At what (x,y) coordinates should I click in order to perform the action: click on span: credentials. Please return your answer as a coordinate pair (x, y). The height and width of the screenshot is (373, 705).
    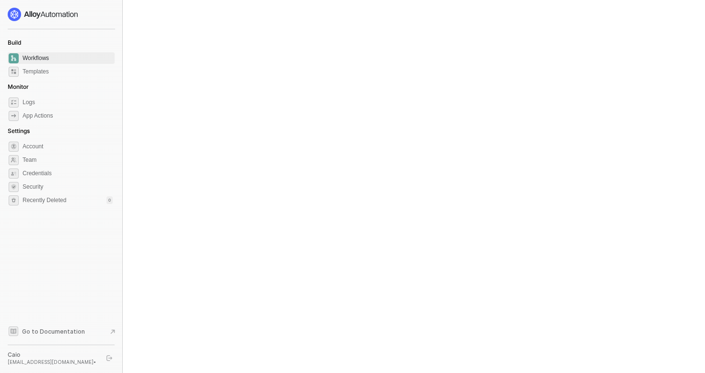
    Looking at the image, I should click on (13, 173).